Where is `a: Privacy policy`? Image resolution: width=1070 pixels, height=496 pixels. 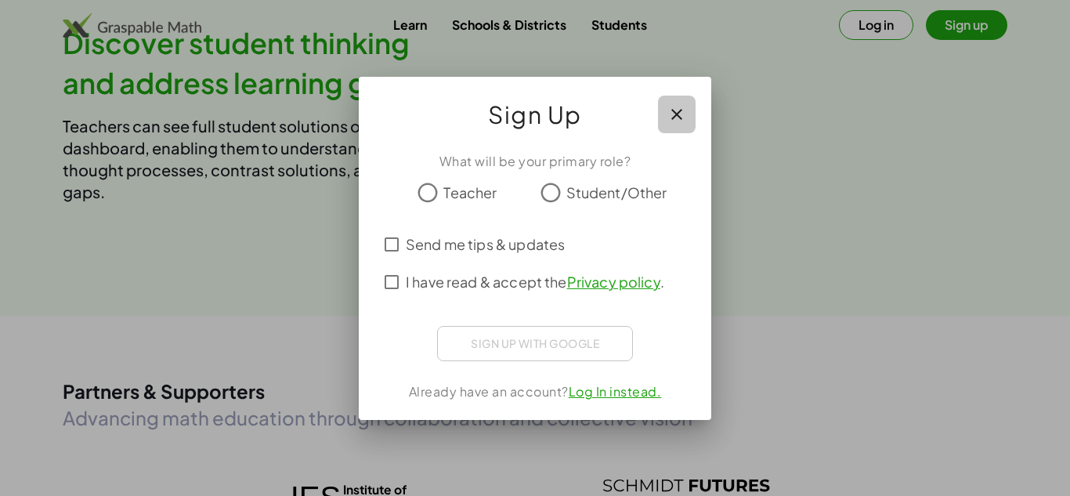 a: Privacy policy is located at coordinates (613, 281).